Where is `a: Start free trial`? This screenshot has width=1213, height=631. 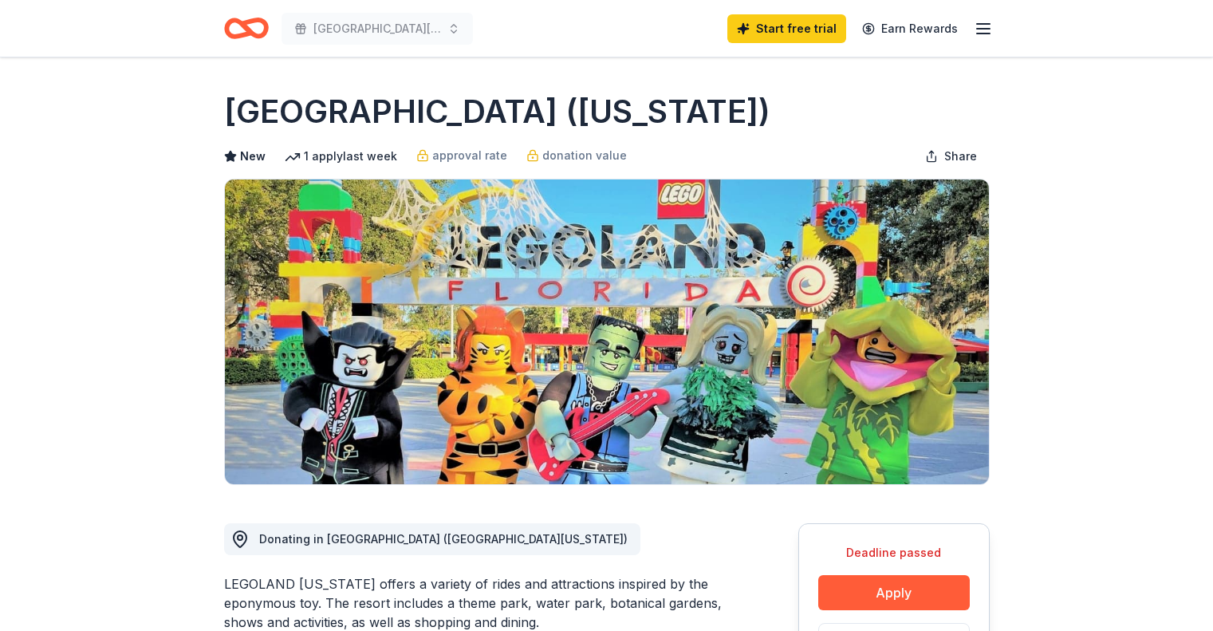 a: Start free trial is located at coordinates (787, 29).